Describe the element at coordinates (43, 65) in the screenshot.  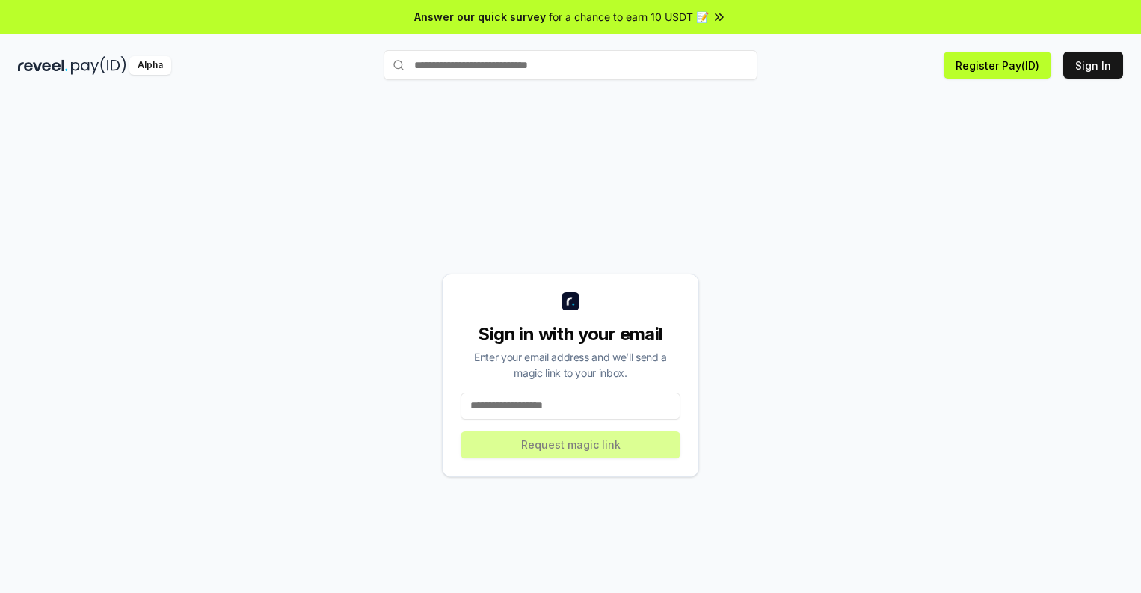
I see `img: reveel_dark` at that location.